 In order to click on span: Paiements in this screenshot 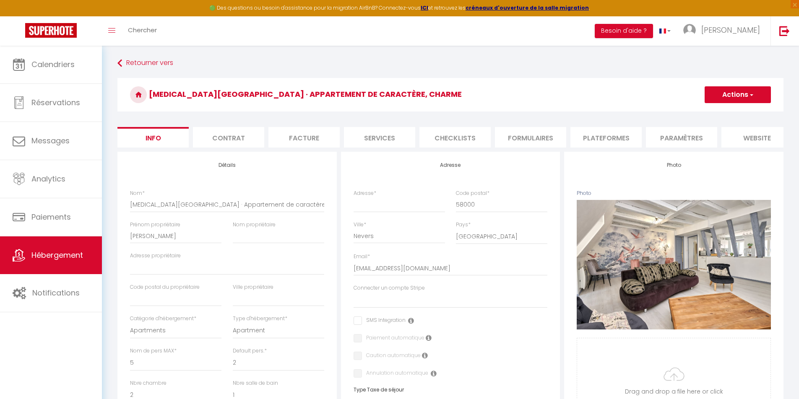, I will do `click(51, 217)`.